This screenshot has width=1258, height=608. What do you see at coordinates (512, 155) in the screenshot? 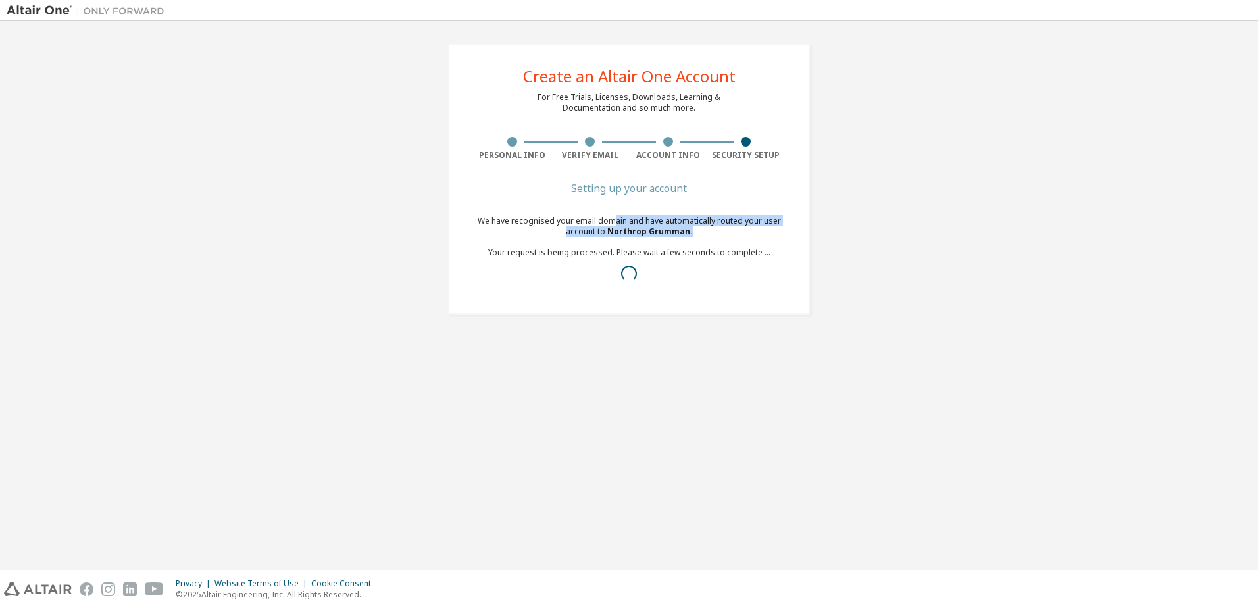
I see `div: Personal Info` at bounding box center [512, 155].